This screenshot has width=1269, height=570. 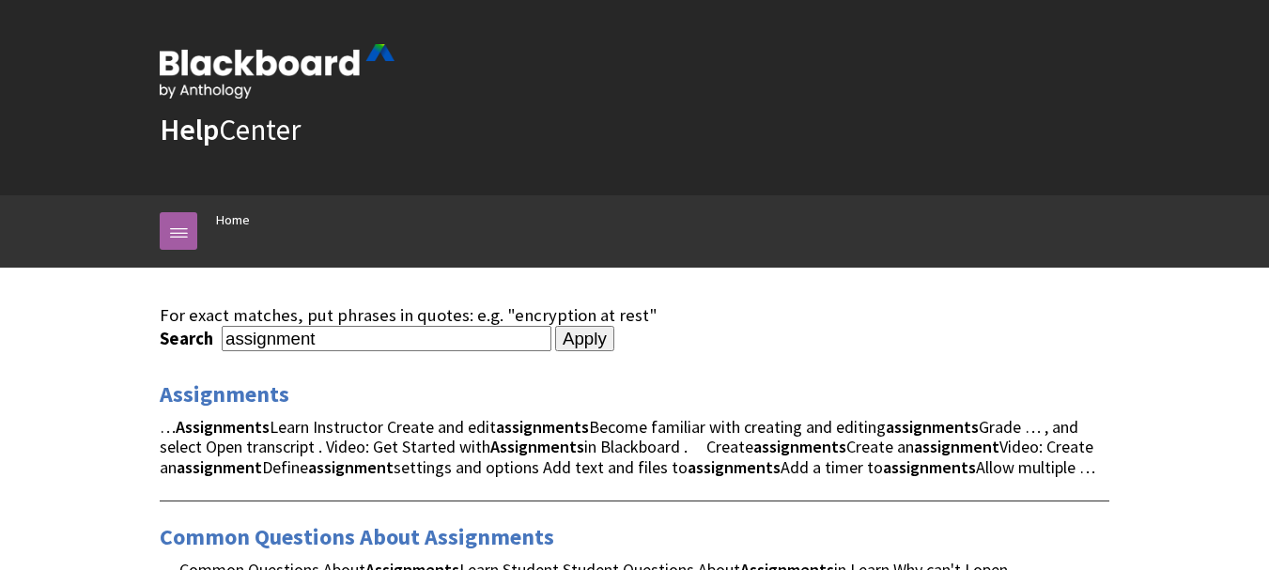 What do you see at coordinates (189, 130) in the screenshot?
I see `strong: Help` at bounding box center [189, 130].